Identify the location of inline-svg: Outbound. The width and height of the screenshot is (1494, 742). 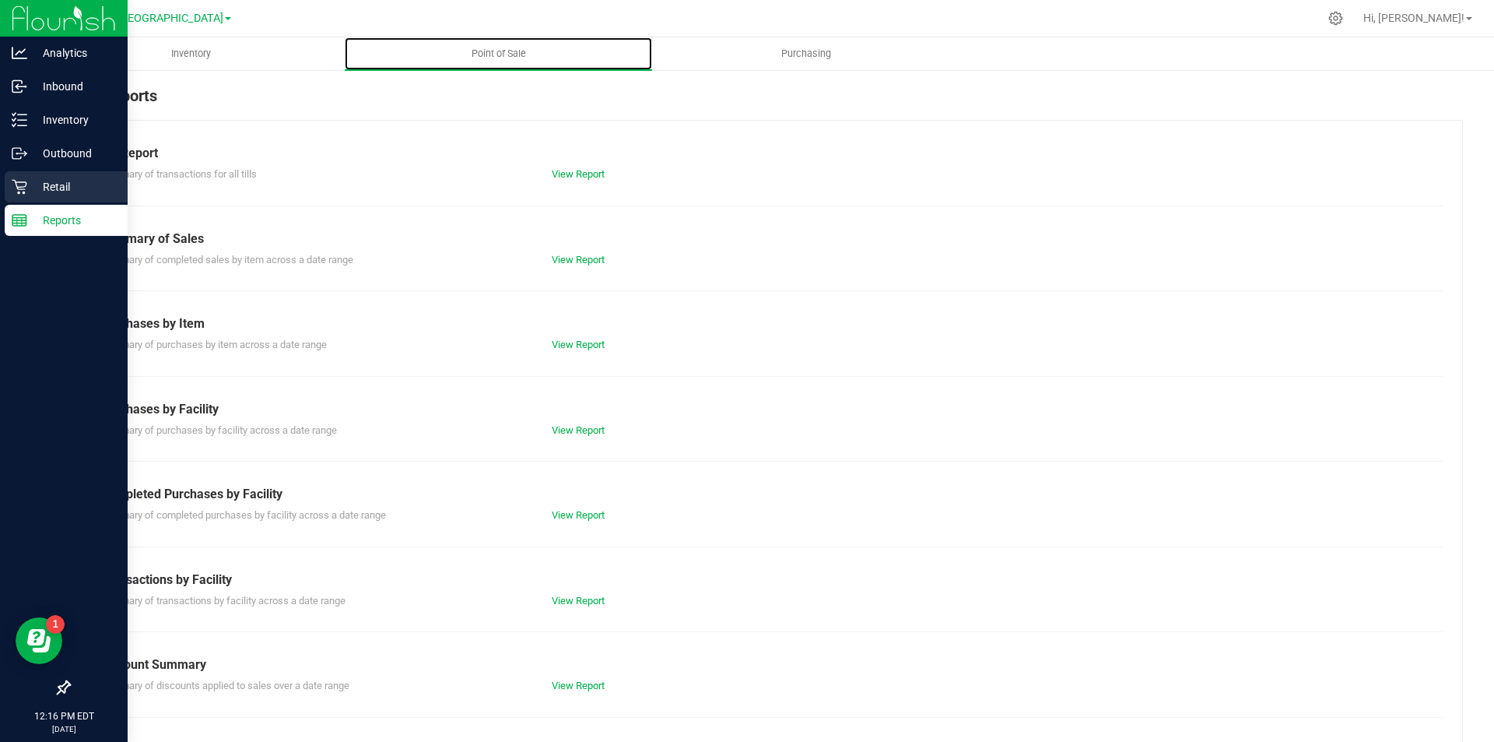
(19, 153).